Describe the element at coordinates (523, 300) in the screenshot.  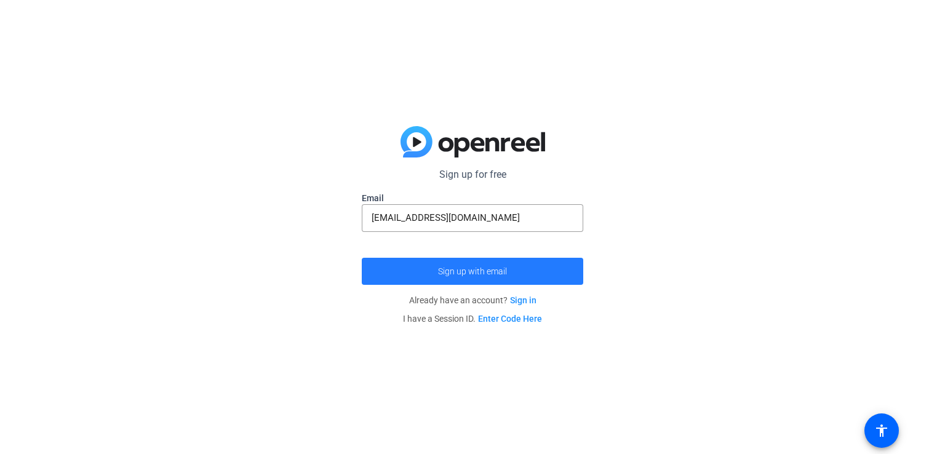
I see `a: Sign in` at that location.